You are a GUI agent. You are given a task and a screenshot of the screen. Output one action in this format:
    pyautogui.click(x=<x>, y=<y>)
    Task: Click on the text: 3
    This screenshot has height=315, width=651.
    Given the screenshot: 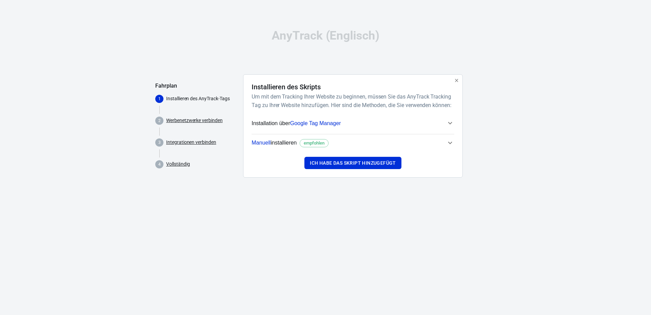 What is the action you would take?
    pyautogui.click(x=159, y=142)
    